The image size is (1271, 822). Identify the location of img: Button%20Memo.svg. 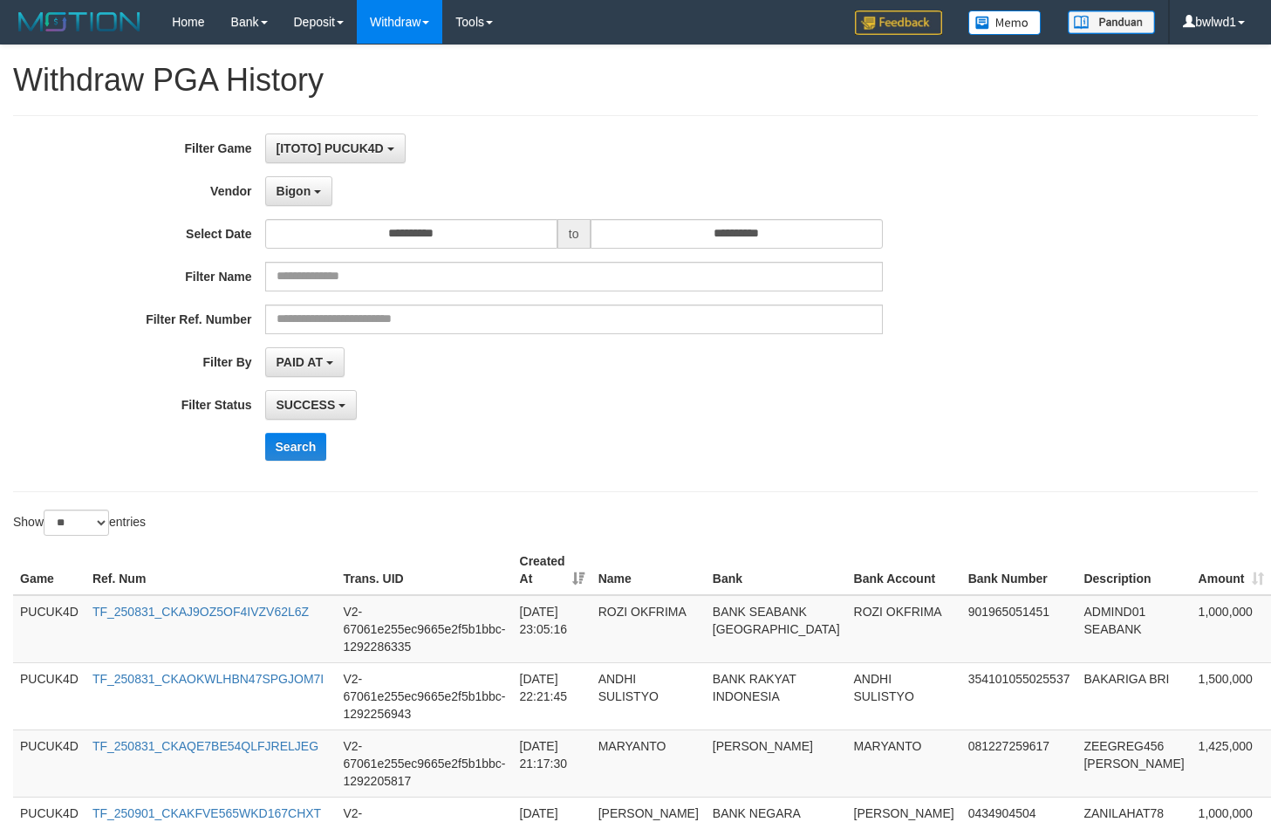
(1005, 23).